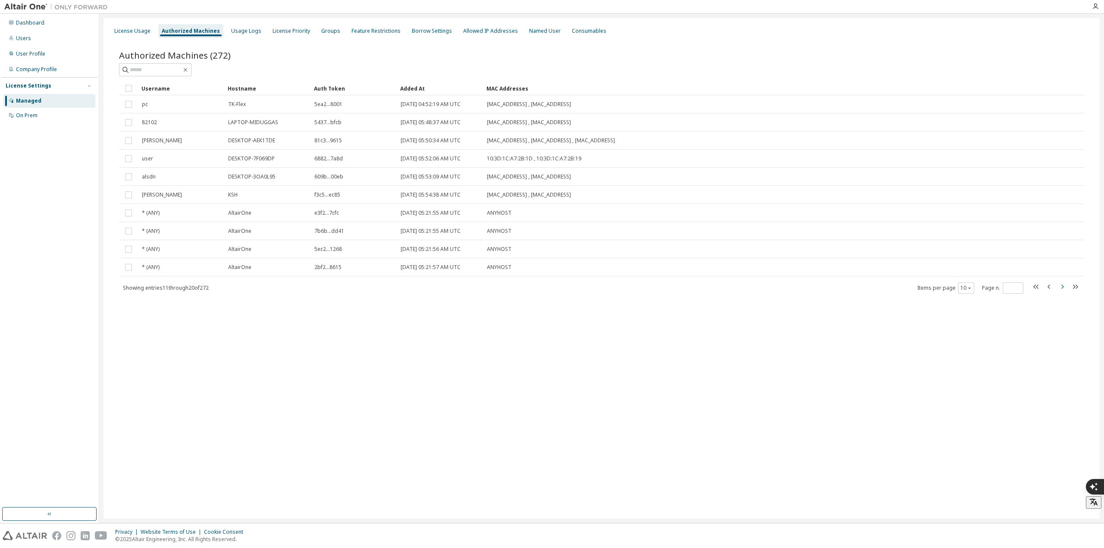 The image size is (1104, 548). I want to click on div: Website Terms of Use, so click(172, 532).